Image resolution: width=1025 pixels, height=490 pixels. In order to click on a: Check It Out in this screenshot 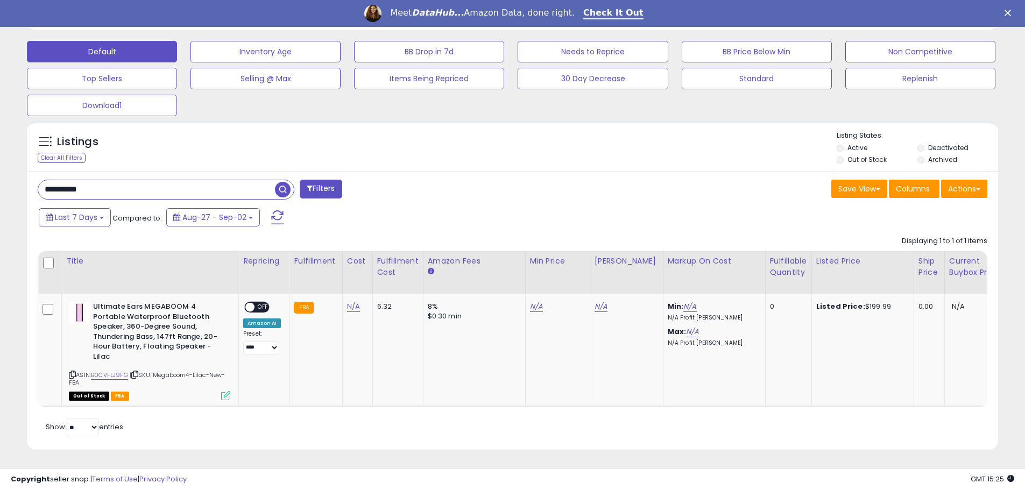, I will do `click(613, 13)`.